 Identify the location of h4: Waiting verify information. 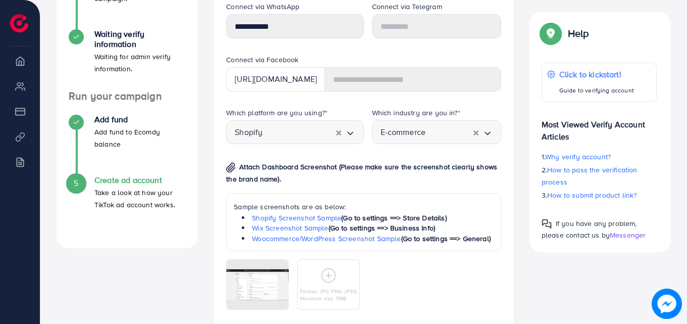
(140, 39).